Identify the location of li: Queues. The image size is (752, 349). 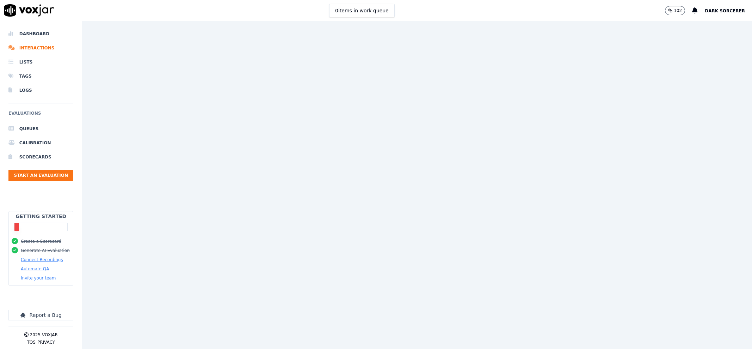
(41, 129).